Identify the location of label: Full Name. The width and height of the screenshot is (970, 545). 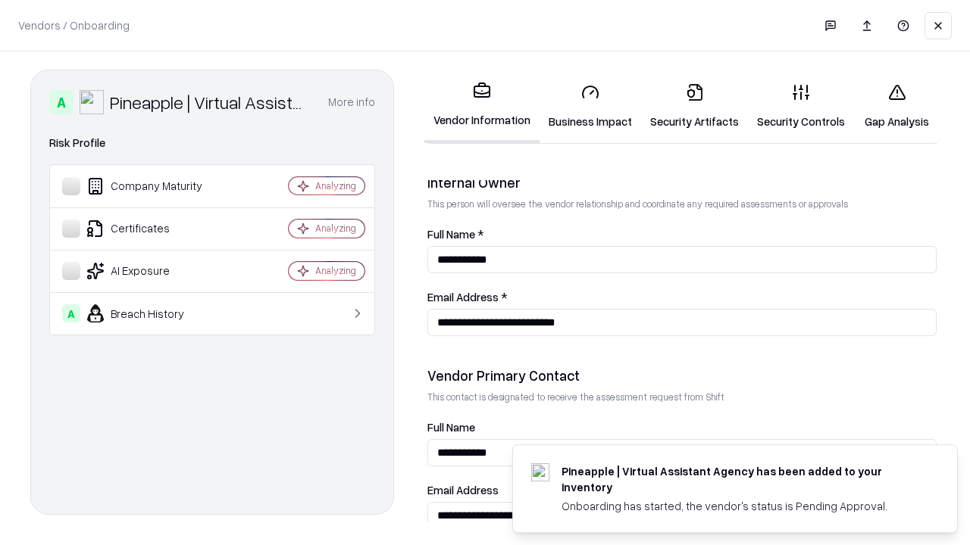
(682, 427).